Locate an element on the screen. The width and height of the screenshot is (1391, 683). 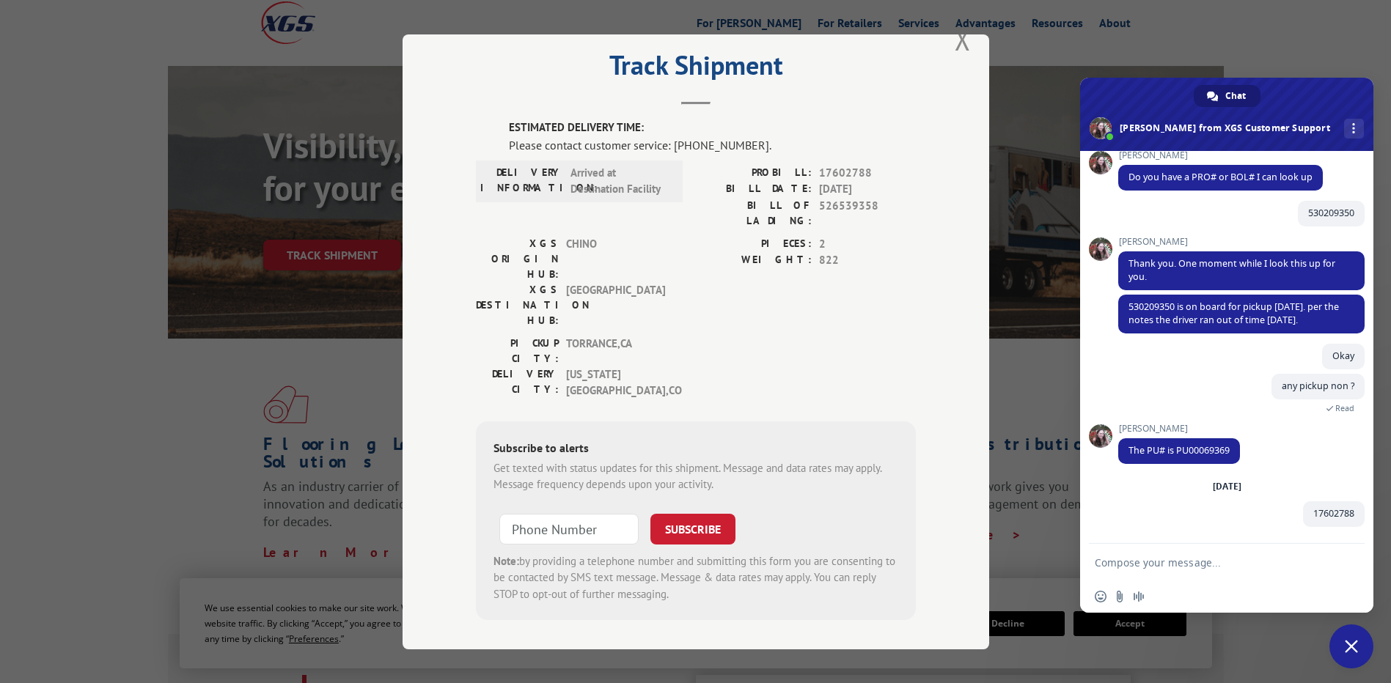
div: Close chat is located at coordinates (1351, 647).